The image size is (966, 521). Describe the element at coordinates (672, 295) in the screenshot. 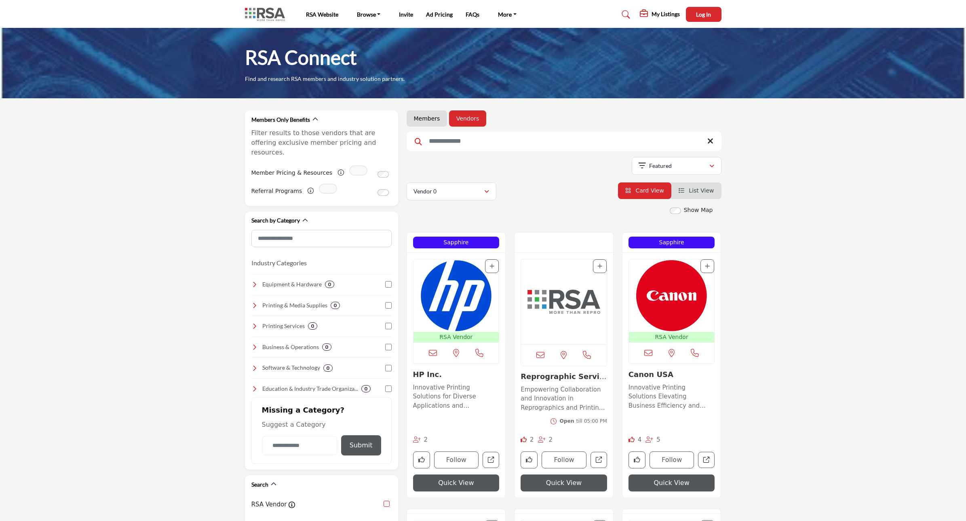

I see `img: Canon USA` at that location.